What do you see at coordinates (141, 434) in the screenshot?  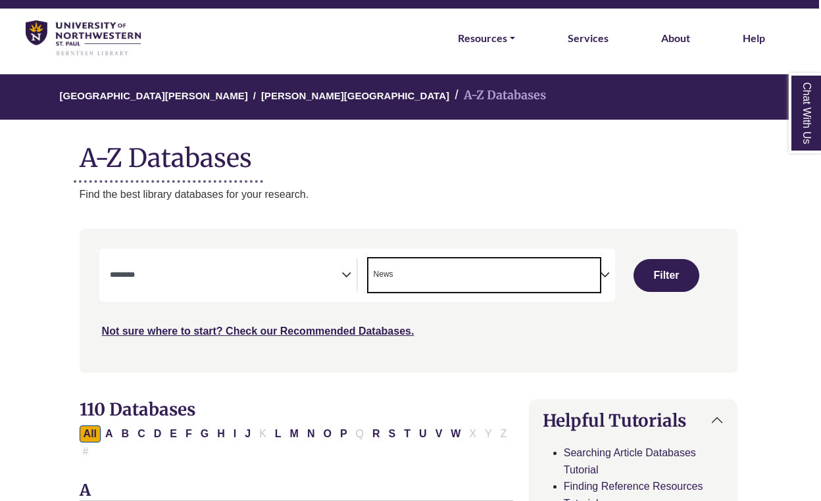 I see `button: Filter Results C` at bounding box center [141, 434].